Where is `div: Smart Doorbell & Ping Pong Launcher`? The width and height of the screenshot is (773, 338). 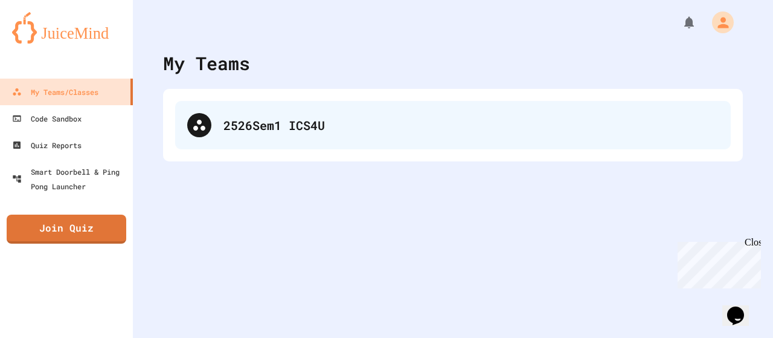
div: Smart Doorbell & Ping Pong Launcher is located at coordinates (70, 179).